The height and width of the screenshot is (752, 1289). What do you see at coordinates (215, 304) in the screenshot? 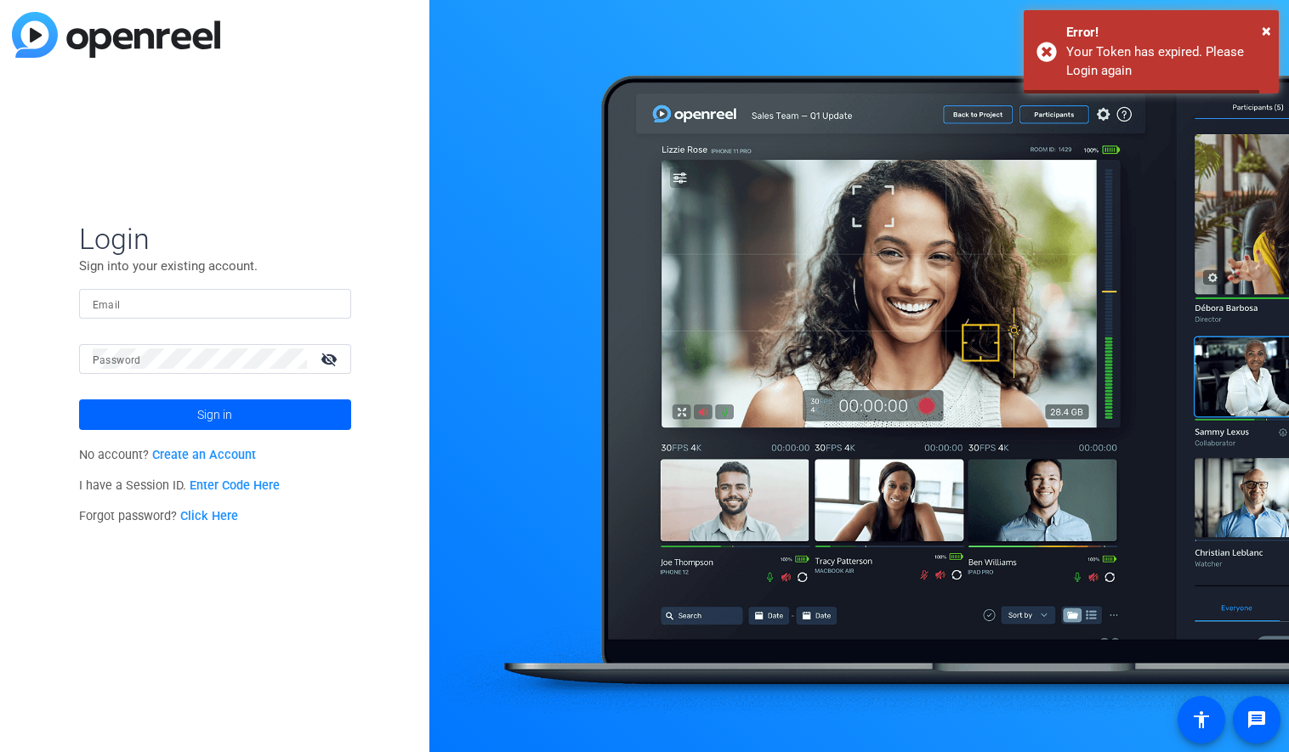
I see `input: Enter Email Address` at bounding box center [215, 304].